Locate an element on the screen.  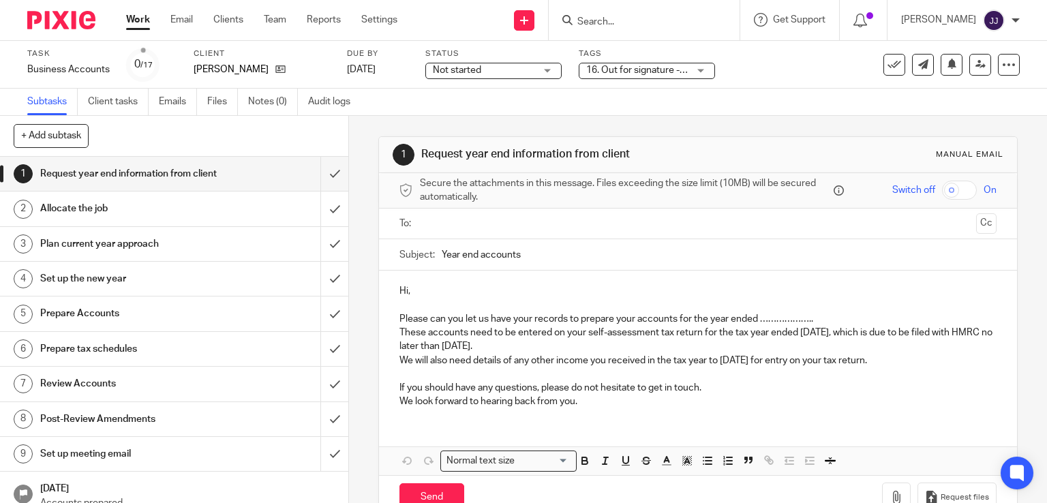
p: These accounts need to be entered on your self-assessment tax return for the tax year ended [DATE... is located at coordinates (698, 339).